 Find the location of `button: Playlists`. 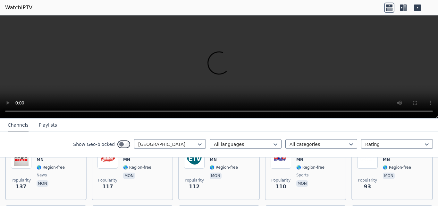

button: Playlists is located at coordinates (48, 125).